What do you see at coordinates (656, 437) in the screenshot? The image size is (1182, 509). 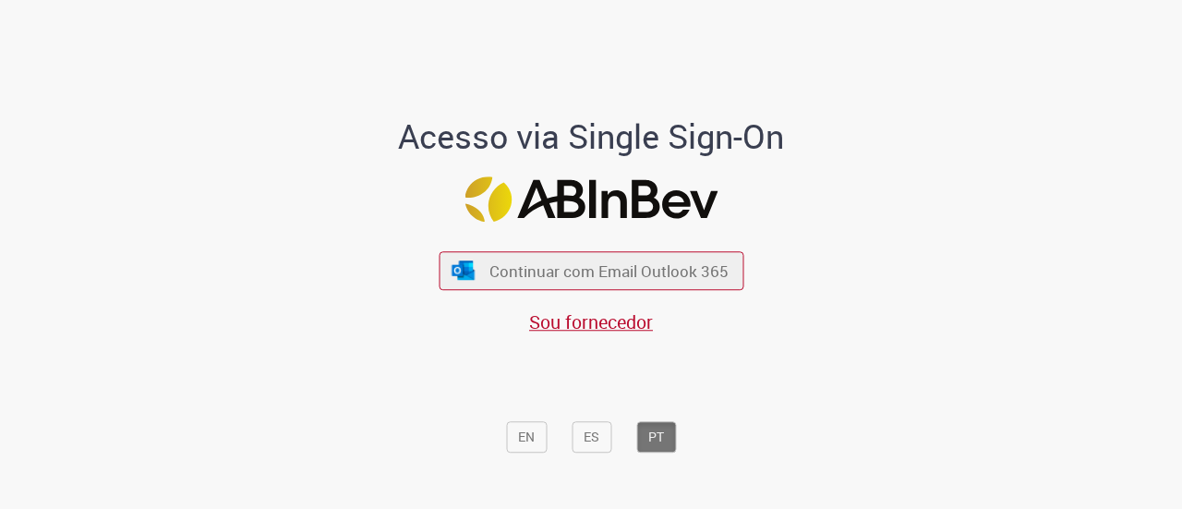 I see `button: PT` at bounding box center [656, 437].